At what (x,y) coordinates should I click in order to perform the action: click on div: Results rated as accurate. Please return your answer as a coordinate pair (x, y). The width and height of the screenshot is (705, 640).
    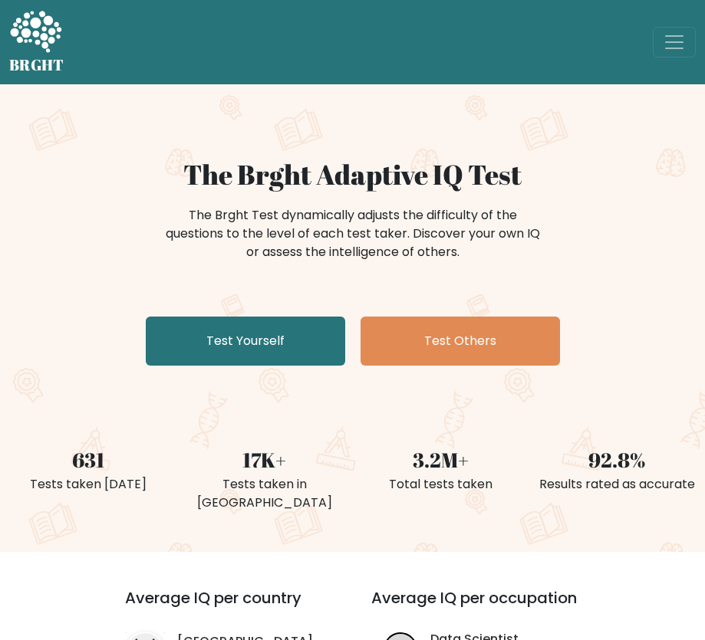
    Looking at the image, I should click on (617, 485).